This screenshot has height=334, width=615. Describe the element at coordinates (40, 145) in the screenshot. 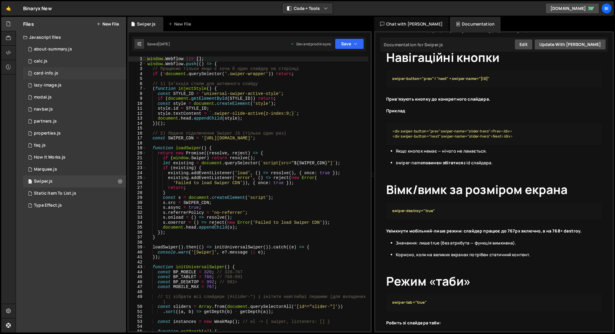

I see `div: faq.js` at that location.